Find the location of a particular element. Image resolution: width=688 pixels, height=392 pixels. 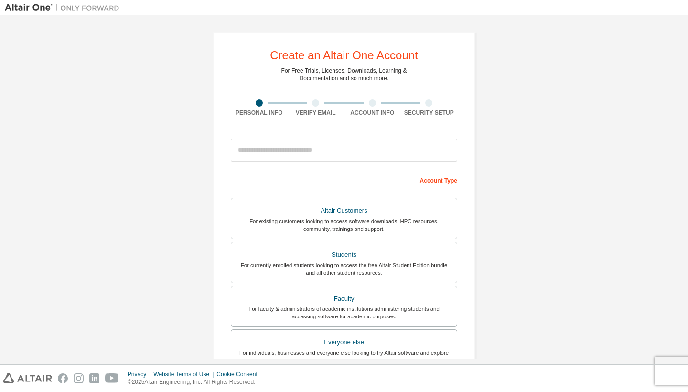

img: linkedin.svg is located at coordinates (94, 378).